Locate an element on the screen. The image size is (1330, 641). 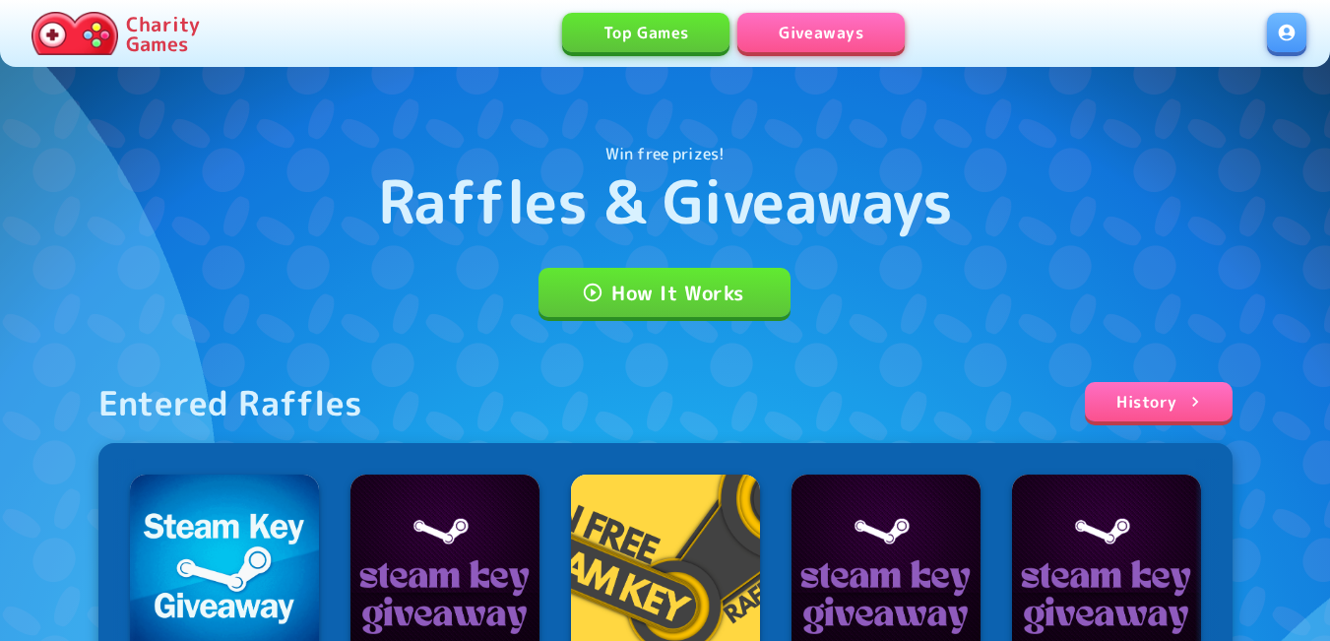
a: How It Works is located at coordinates (665, 292).